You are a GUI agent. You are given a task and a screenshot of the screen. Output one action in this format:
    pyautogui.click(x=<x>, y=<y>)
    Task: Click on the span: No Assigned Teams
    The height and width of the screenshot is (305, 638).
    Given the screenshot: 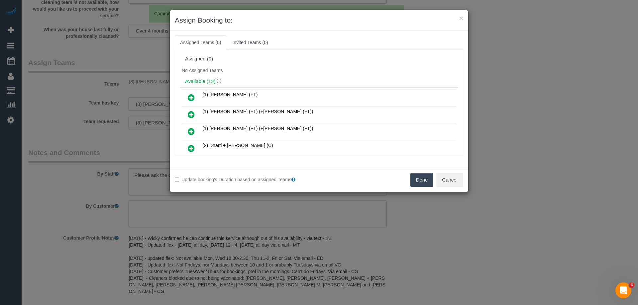 What is the action you would take?
    pyautogui.click(x=202, y=70)
    